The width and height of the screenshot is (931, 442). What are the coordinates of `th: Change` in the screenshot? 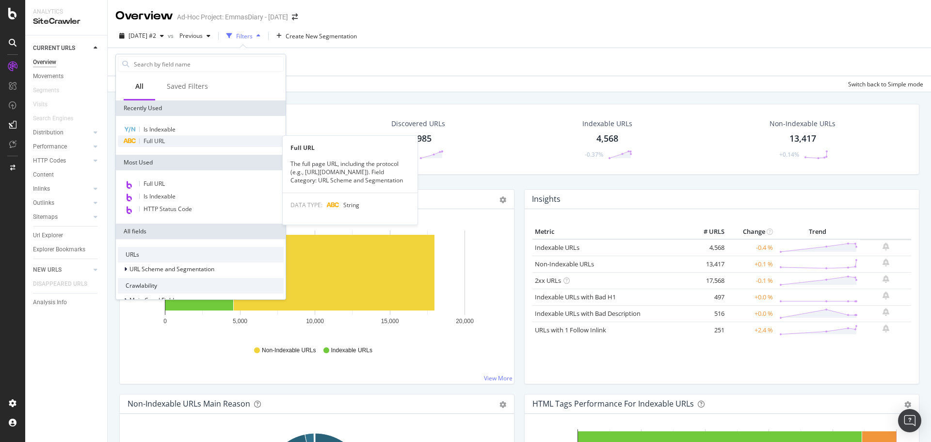 It's located at (751, 232).